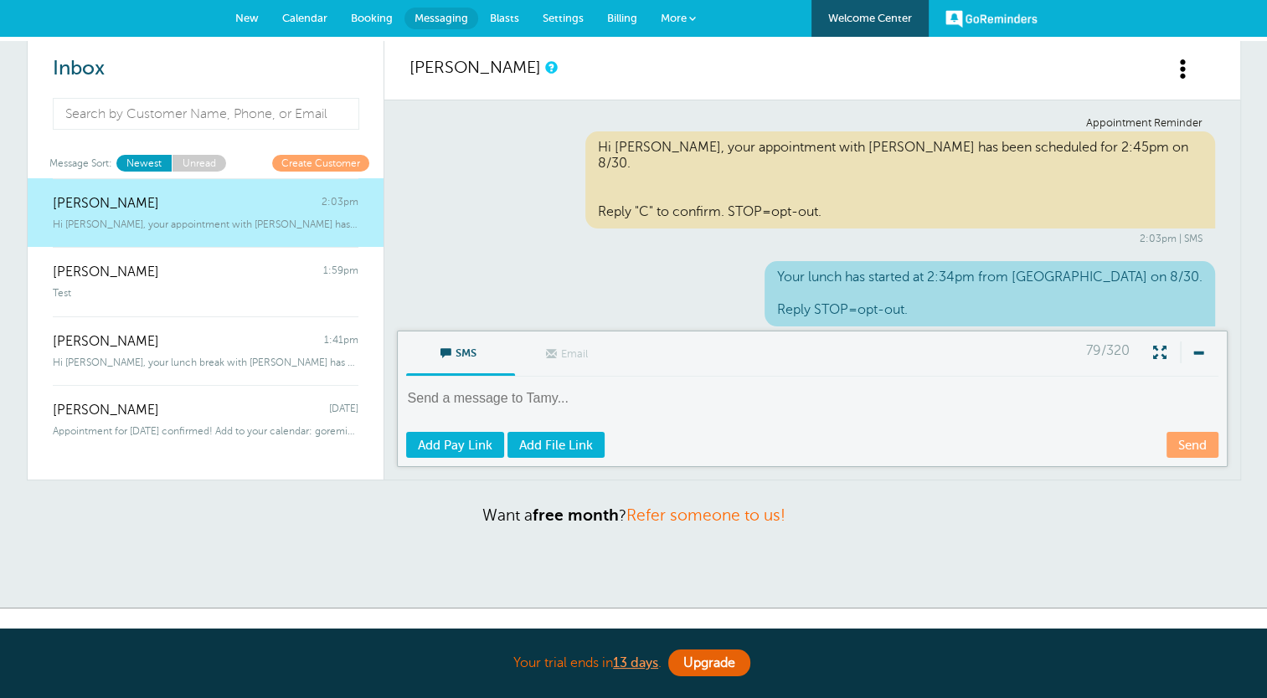 The width and height of the screenshot is (1267, 698). I want to click on a: Refer someone to us!, so click(706, 515).